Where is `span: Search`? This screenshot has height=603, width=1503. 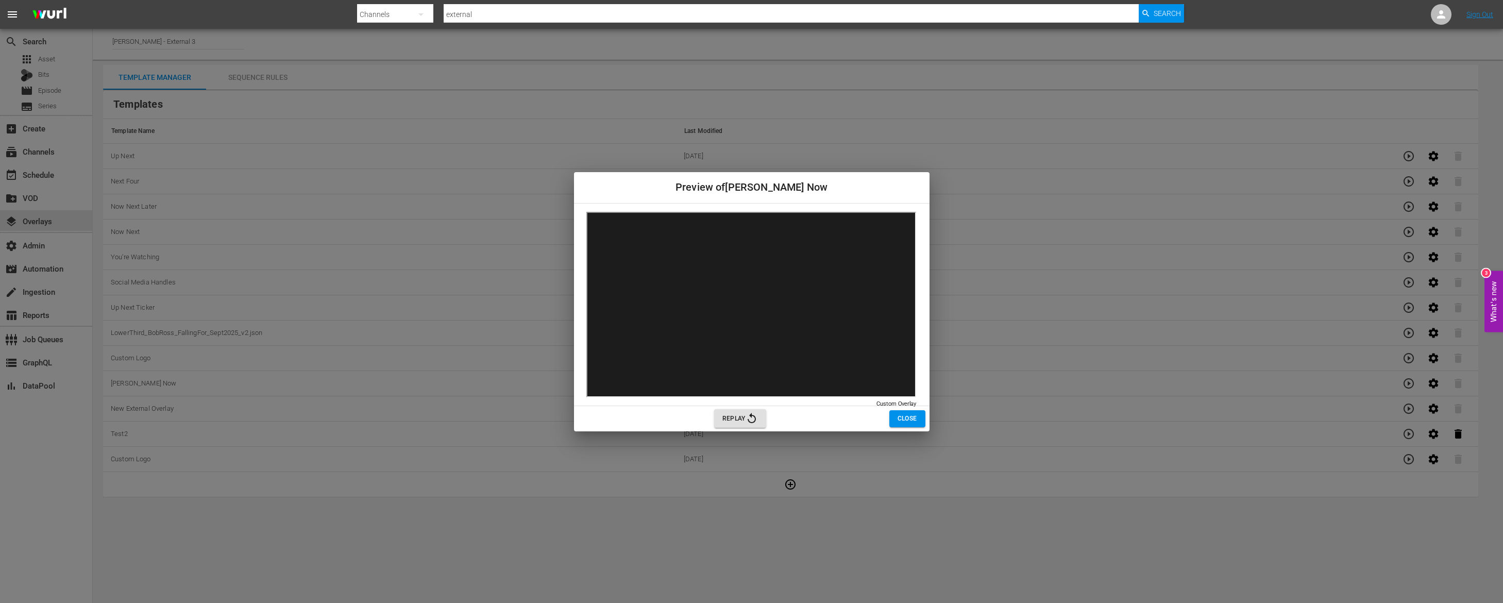 span: Search is located at coordinates (1167, 13).